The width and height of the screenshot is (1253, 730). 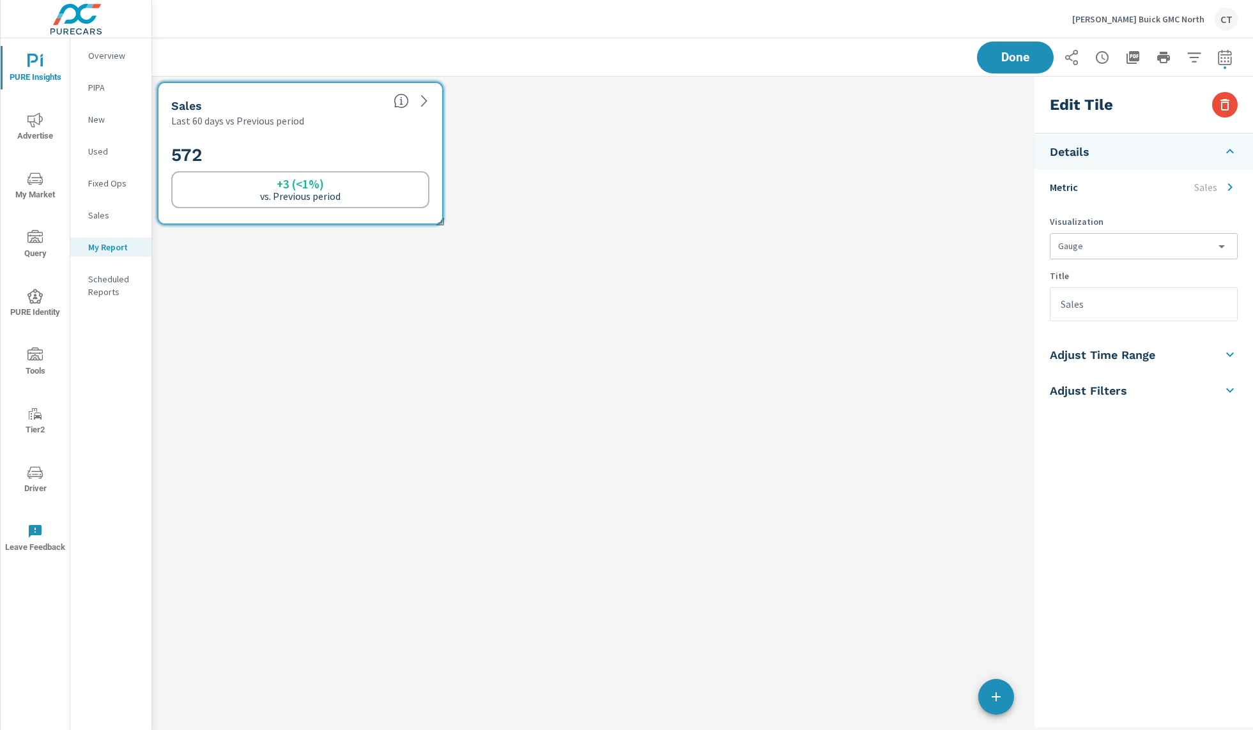 I want to click on p: Last 60 days vs Previous period, so click(x=238, y=121).